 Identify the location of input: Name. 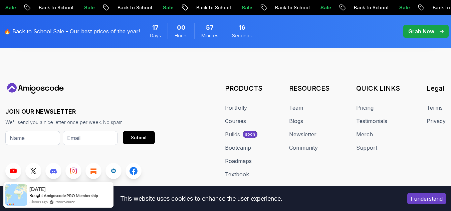
(33, 138).